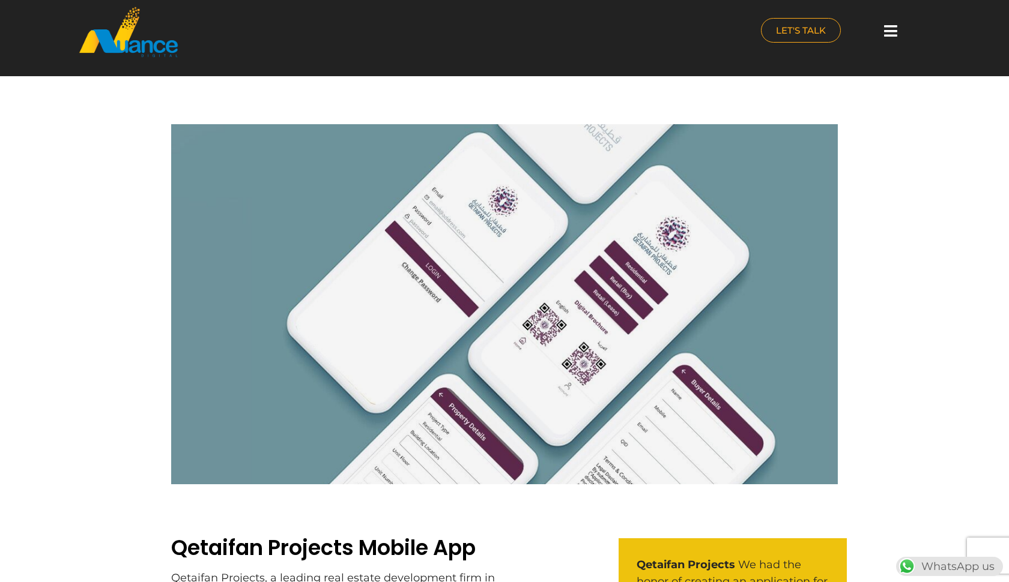 This screenshot has width=1009, height=582. I want to click on img: WhatsApp, so click(907, 567).